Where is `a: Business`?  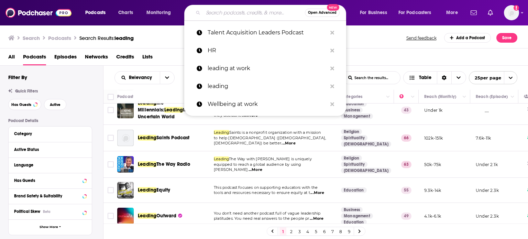 a: Business is located at coordinates (351, 210).